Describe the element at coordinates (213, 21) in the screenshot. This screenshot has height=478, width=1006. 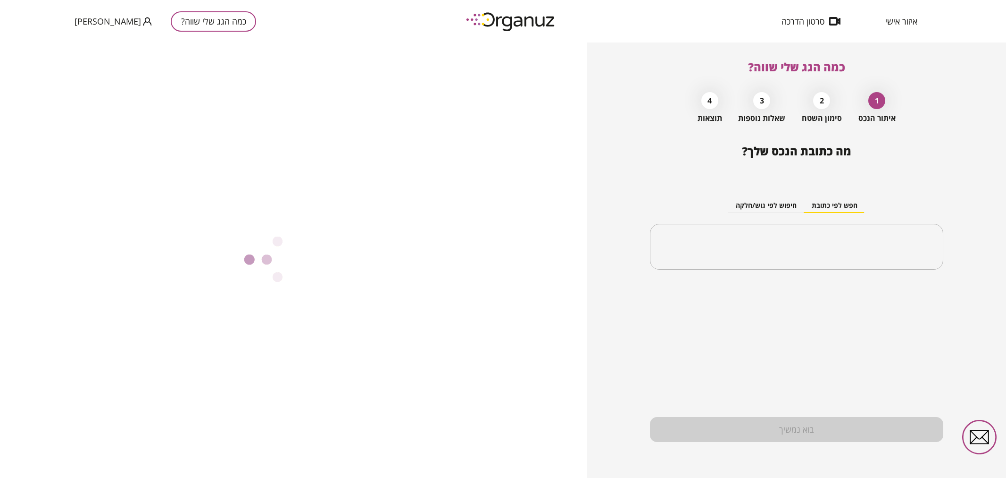
I see `button: כמה הגג שלי שווה?` at that location.